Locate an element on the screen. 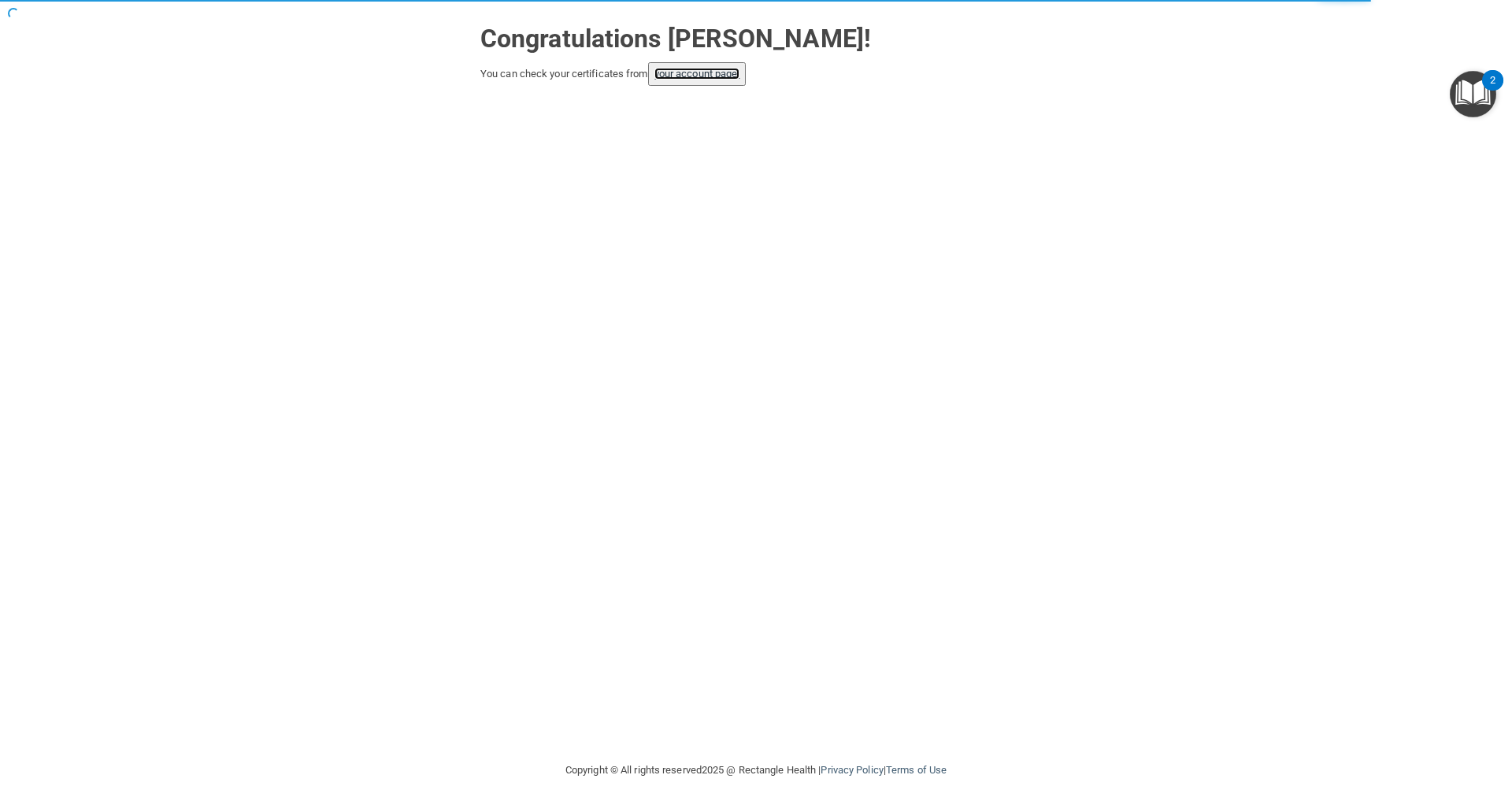 This screenshot has height=812, width=1512. a: your account page! is located at coordinates (697, 73).